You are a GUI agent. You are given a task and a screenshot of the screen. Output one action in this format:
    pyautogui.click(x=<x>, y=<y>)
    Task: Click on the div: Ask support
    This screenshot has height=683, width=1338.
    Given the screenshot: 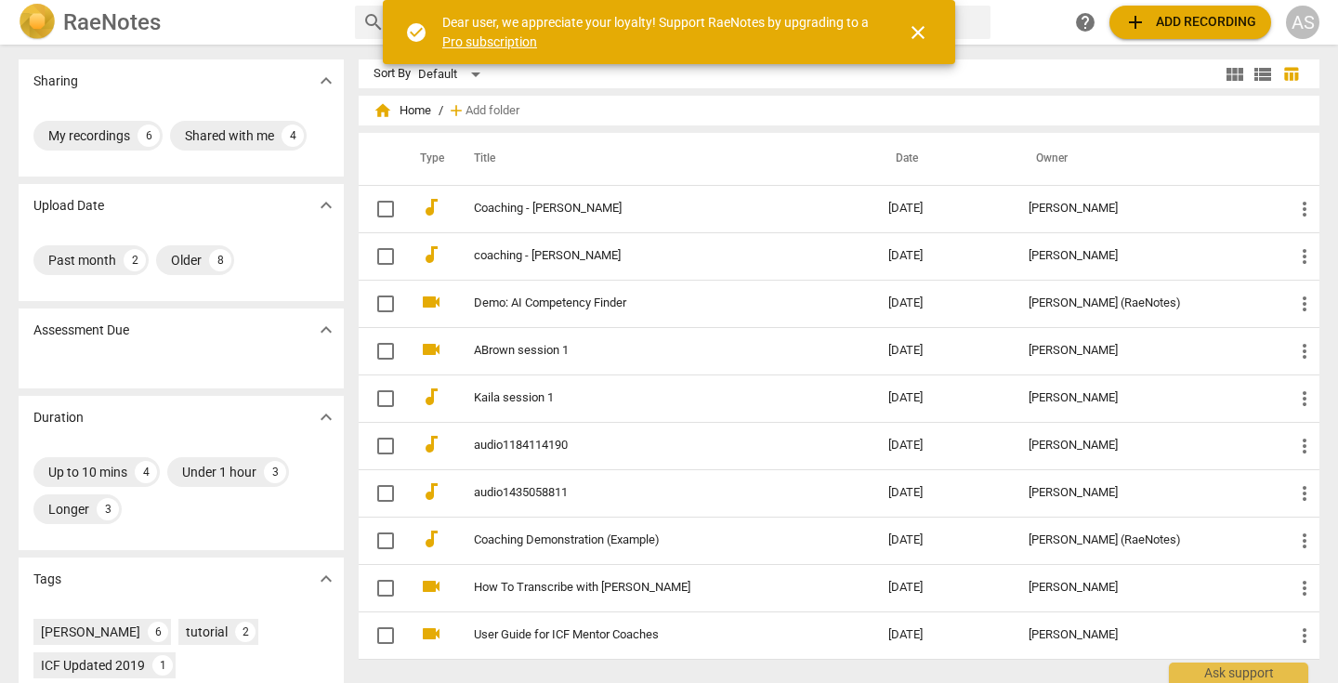 What is the action you would take?
    pyautogui.click(x=1239, y=673)
    